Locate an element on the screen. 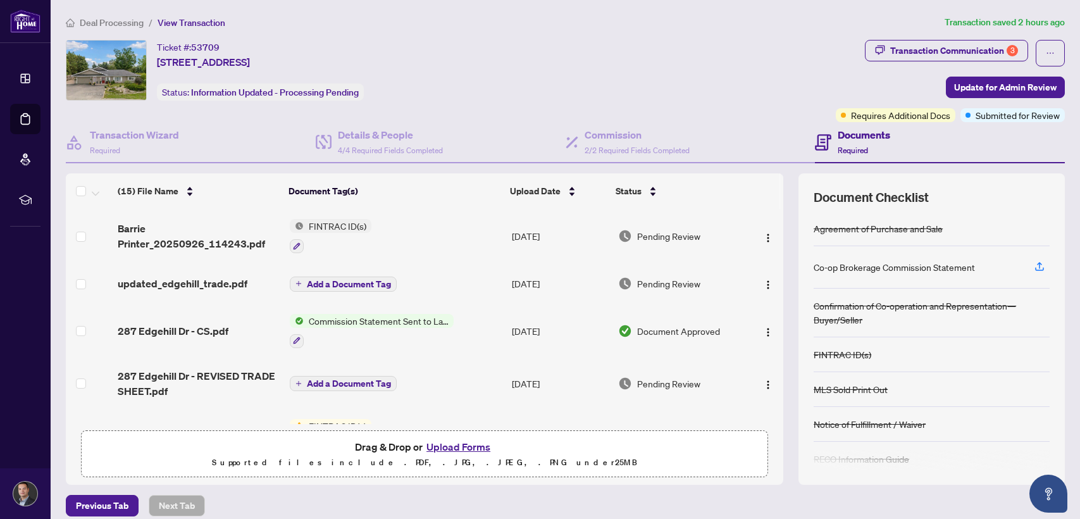 This screenshot has width=1080, height=519. h4: Commission is located at coordinates (637, 135).